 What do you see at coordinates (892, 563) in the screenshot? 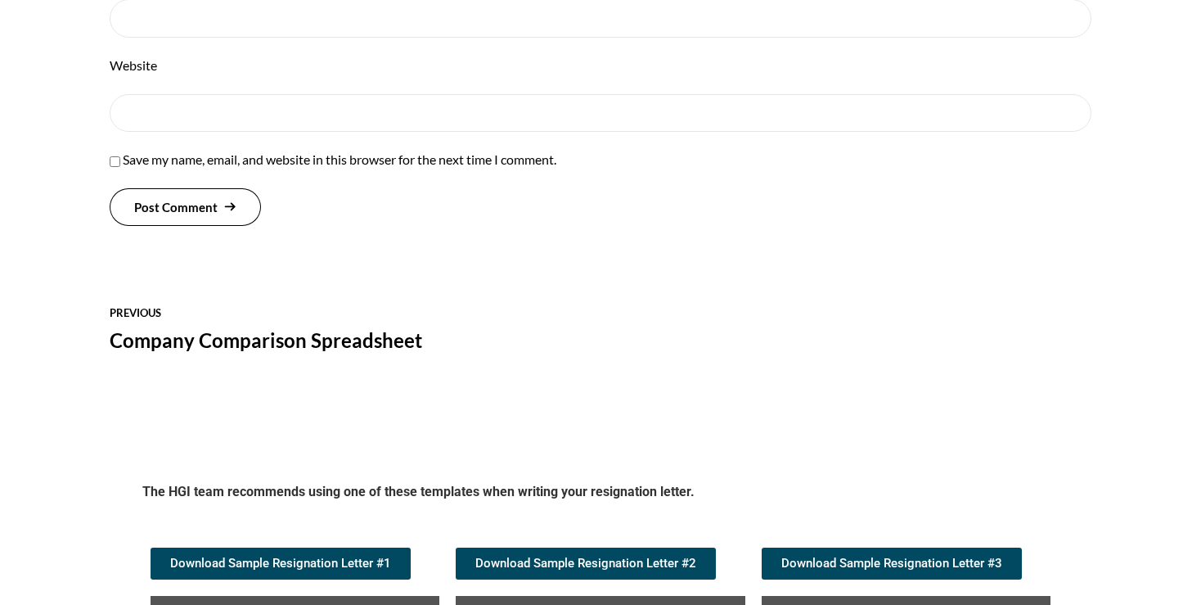
I see `a: Download Sample Resignation Letter #3` at bounding box center [892, 563].